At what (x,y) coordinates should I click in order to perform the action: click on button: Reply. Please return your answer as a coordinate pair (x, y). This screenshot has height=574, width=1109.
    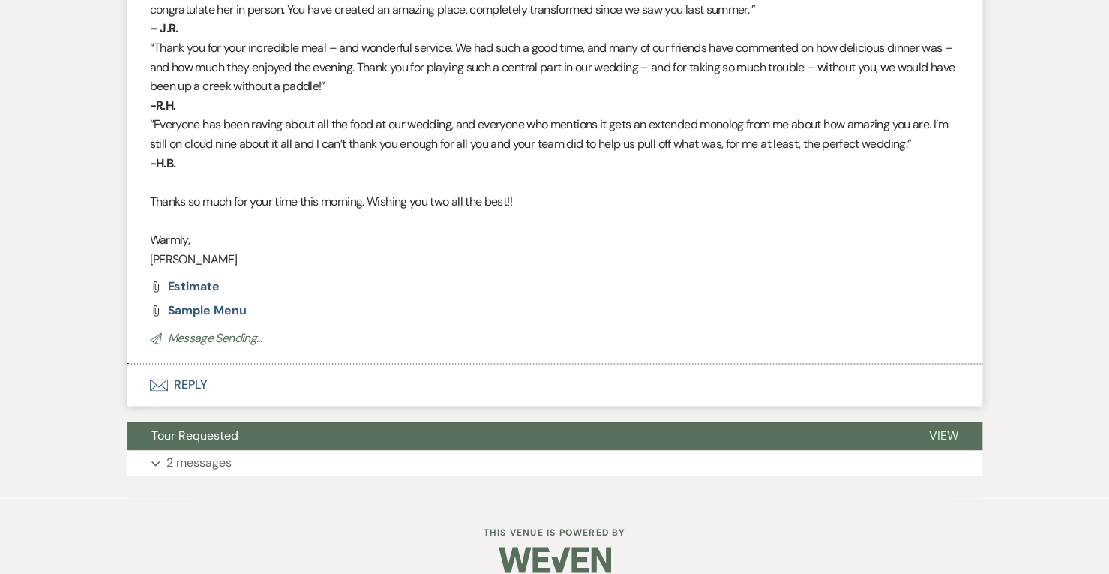
    Looking at the image, I should click on (555, 385).